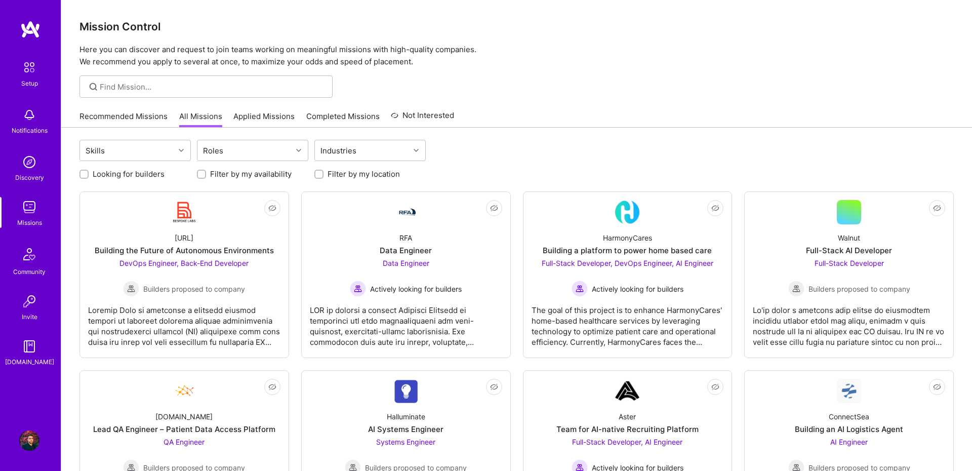 This screenshot has width=972, height=471. I want to click on img: Invite, so click(29, 301).